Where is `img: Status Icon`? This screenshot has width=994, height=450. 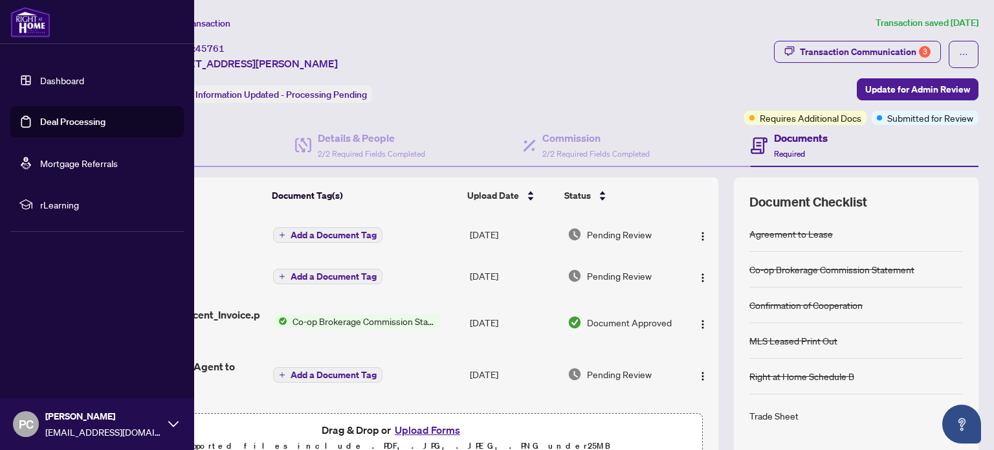
img: Status Icon is located at coordinates (280, 321).